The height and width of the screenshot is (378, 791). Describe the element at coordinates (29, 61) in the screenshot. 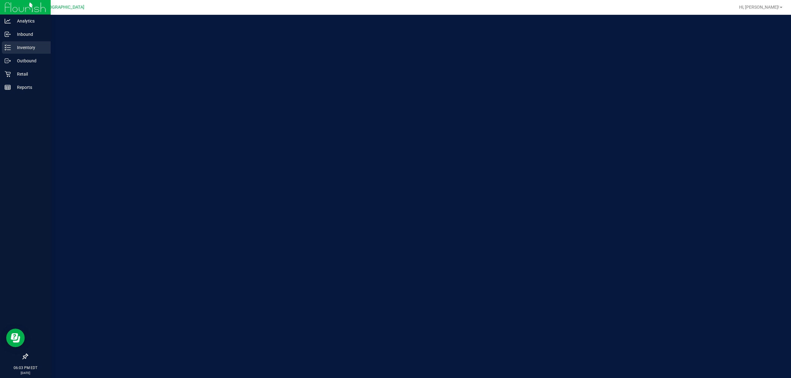

I see `p: Outbound` at that location.